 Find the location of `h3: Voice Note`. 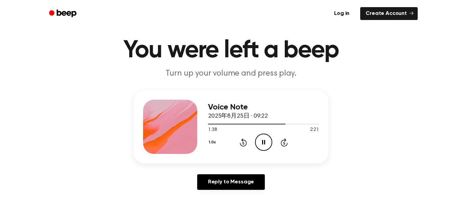

h3: Voice Note is located at coordinates (264, 107).